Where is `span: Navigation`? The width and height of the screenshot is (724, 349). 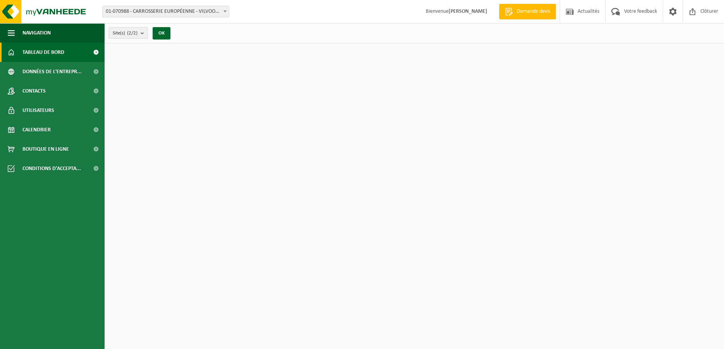 span: Navigation is located at coordinates (36, 33).